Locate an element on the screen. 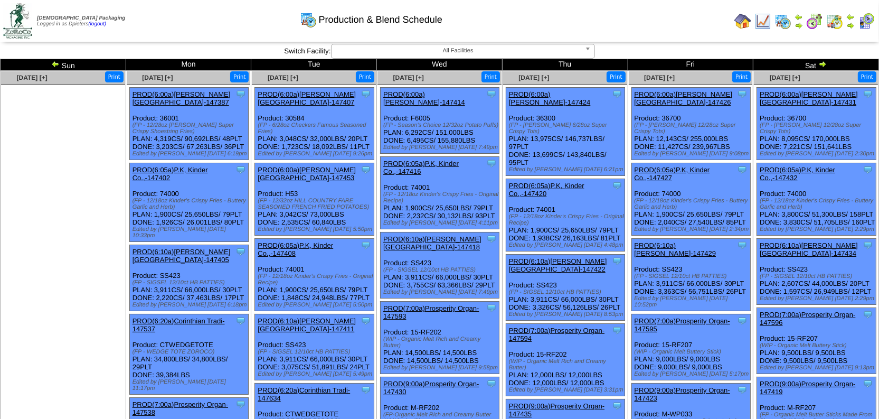  div: (FP - 12/18oz Kinder's Crispy Fries - Original Recipe) is located at coordinates (567, 220).